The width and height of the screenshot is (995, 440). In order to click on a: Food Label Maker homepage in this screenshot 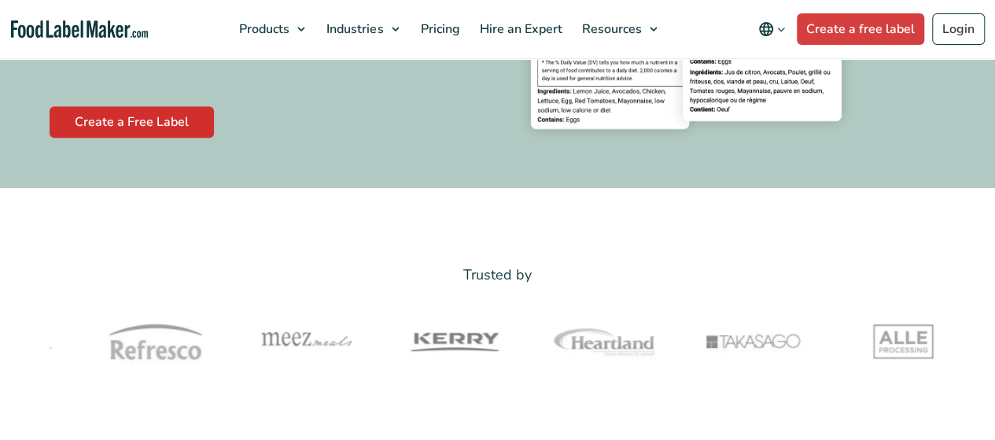, I will do `click(79, 29)`.